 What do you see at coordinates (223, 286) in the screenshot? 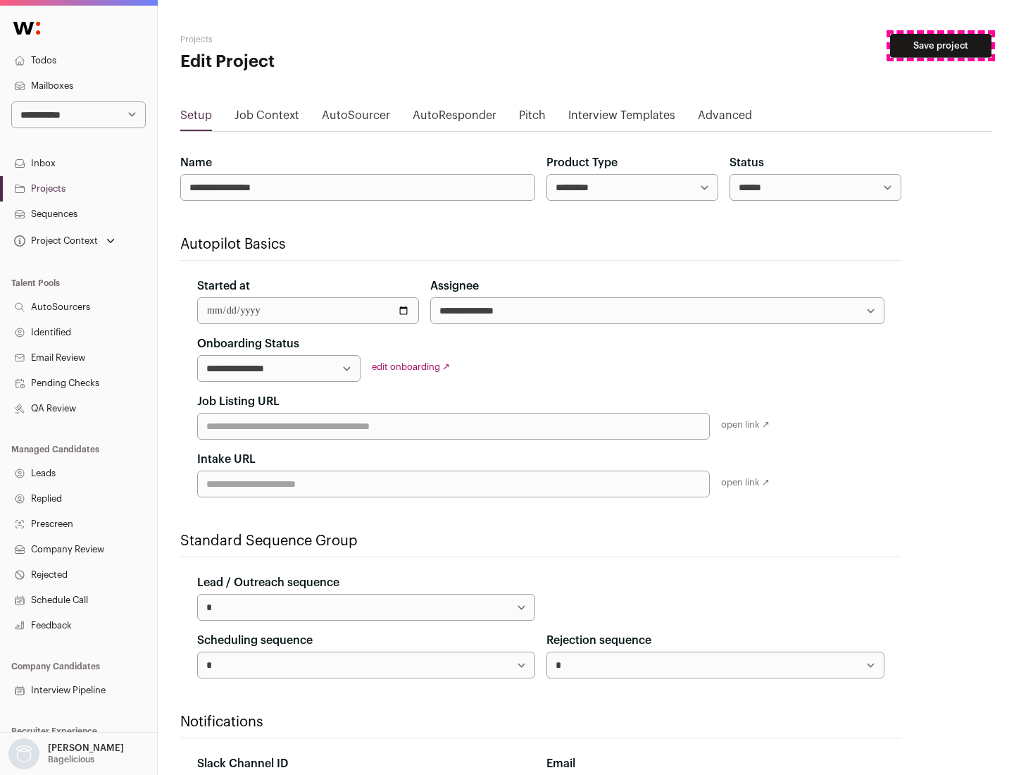
I see `label: Started at` at bounding box center [223, 286].